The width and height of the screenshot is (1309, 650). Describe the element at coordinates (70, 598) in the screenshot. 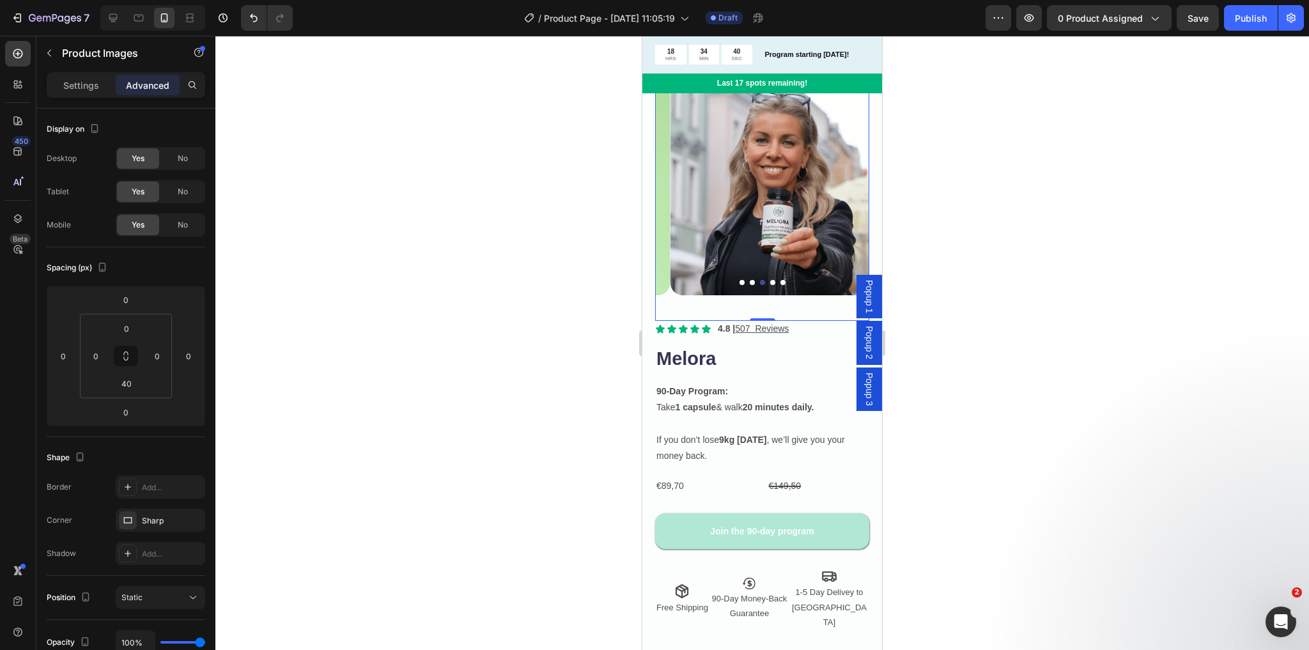

I see `div: Position` at that location.